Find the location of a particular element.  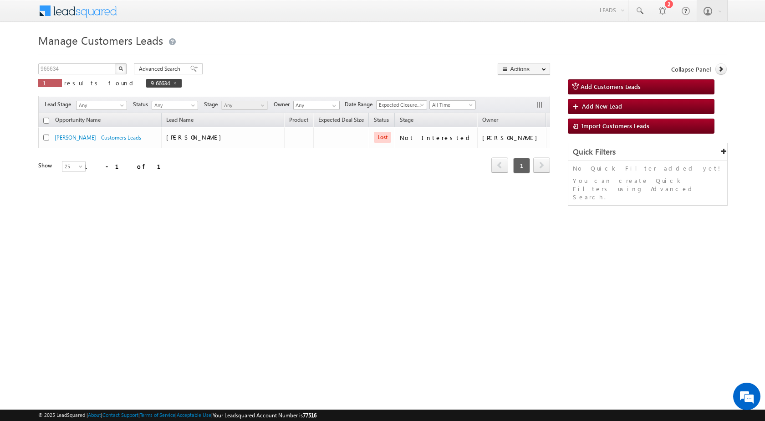

span: Expected Deal Size is located at coordinates (341, 119).